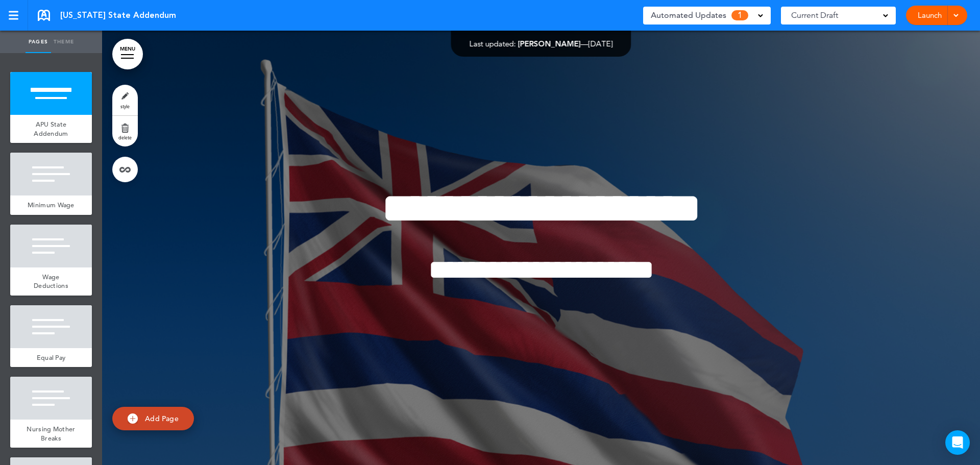 Image resolution: width=980 pixels, height=465 pixels. Describe the element at coordinates (51, 358) in the screenshot. I see `a: Equal Pay` at that location.